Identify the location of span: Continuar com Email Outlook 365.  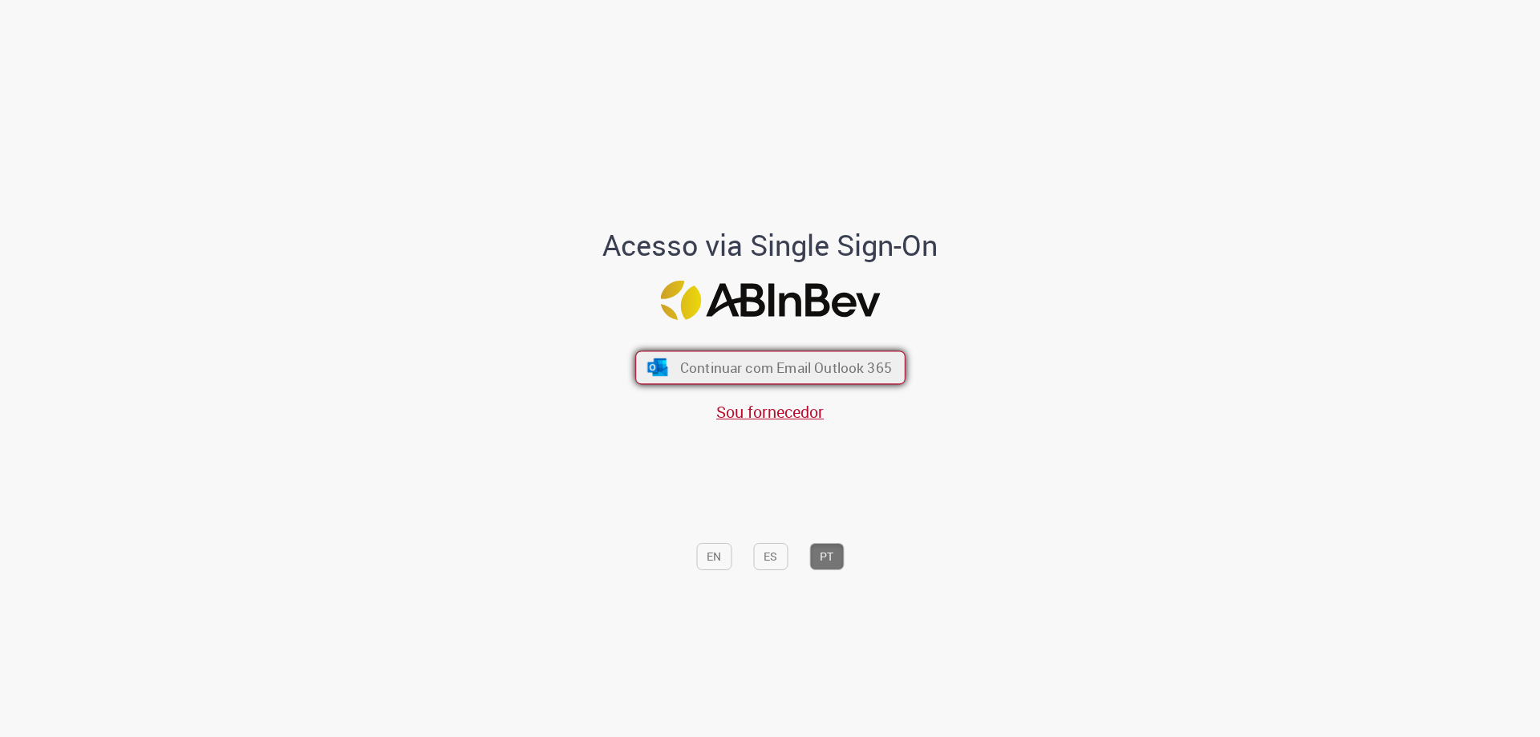
(785, 367).